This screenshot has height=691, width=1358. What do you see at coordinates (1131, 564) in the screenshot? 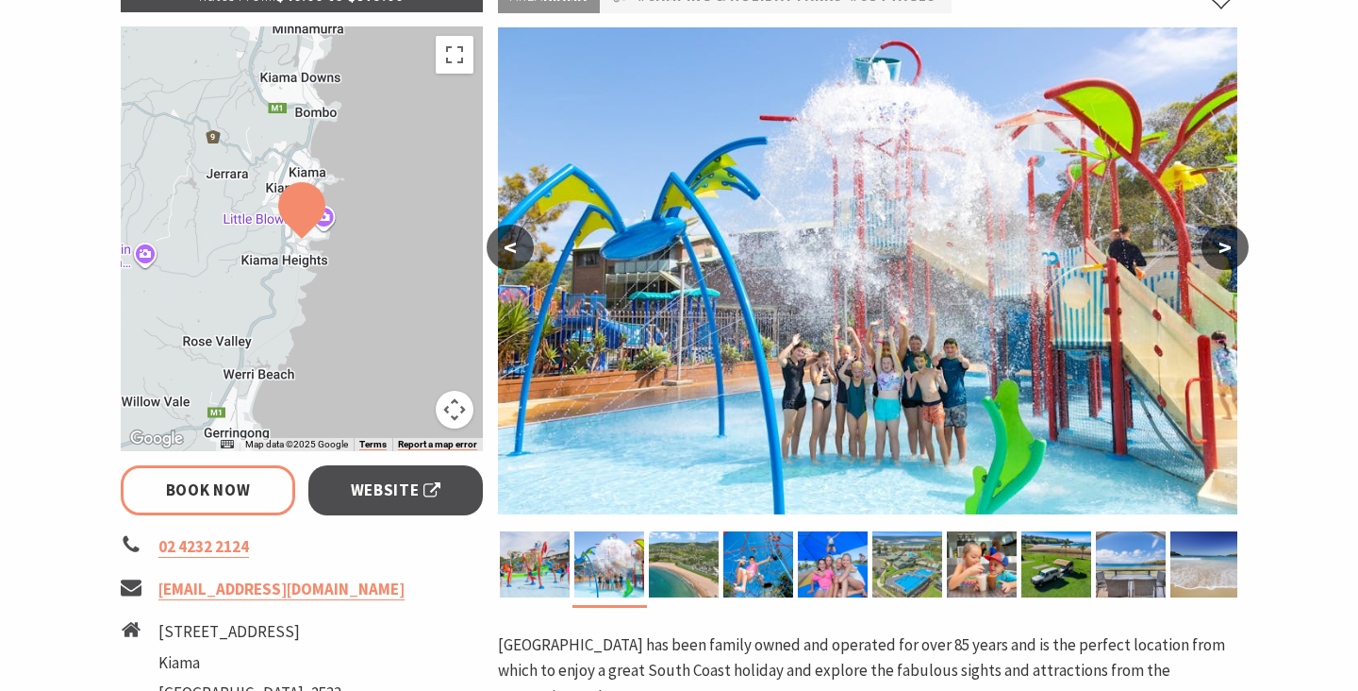
I see `img: Beach View Cabins` at bounding box center [1131, 564].